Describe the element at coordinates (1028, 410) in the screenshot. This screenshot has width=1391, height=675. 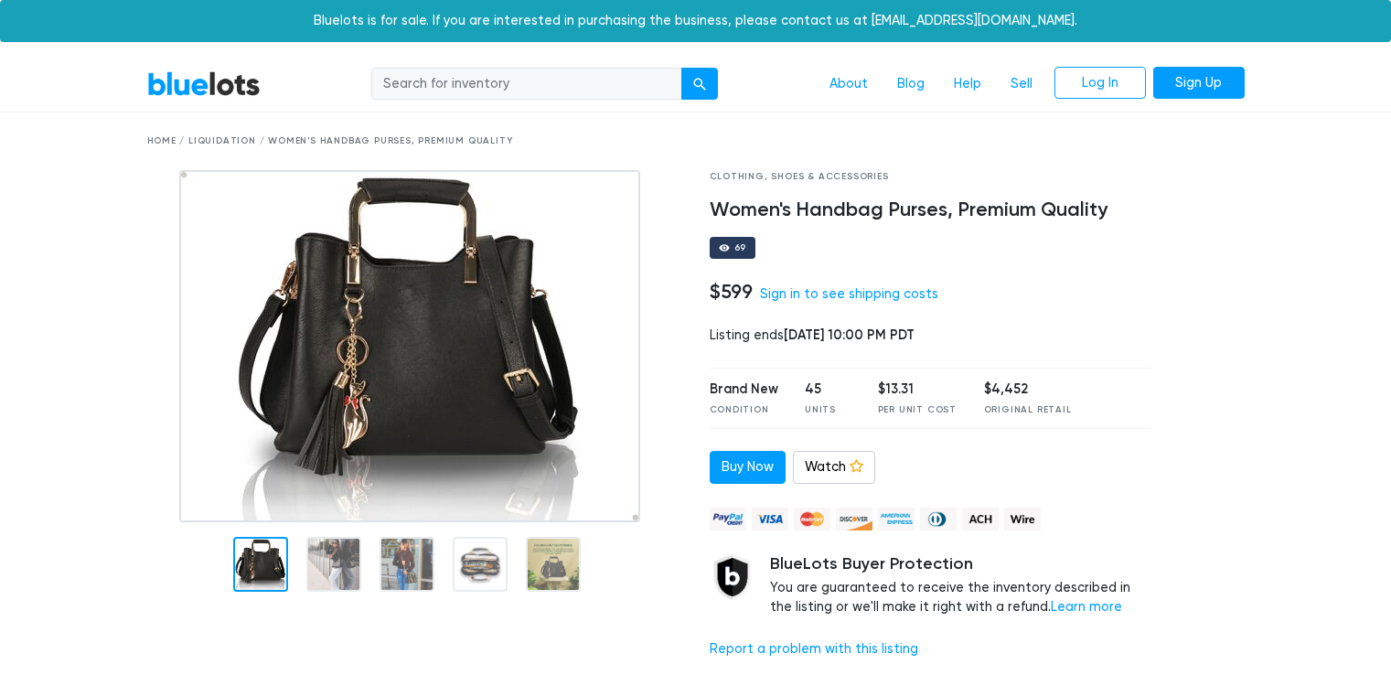
I see `div: Original Retail` at that location.